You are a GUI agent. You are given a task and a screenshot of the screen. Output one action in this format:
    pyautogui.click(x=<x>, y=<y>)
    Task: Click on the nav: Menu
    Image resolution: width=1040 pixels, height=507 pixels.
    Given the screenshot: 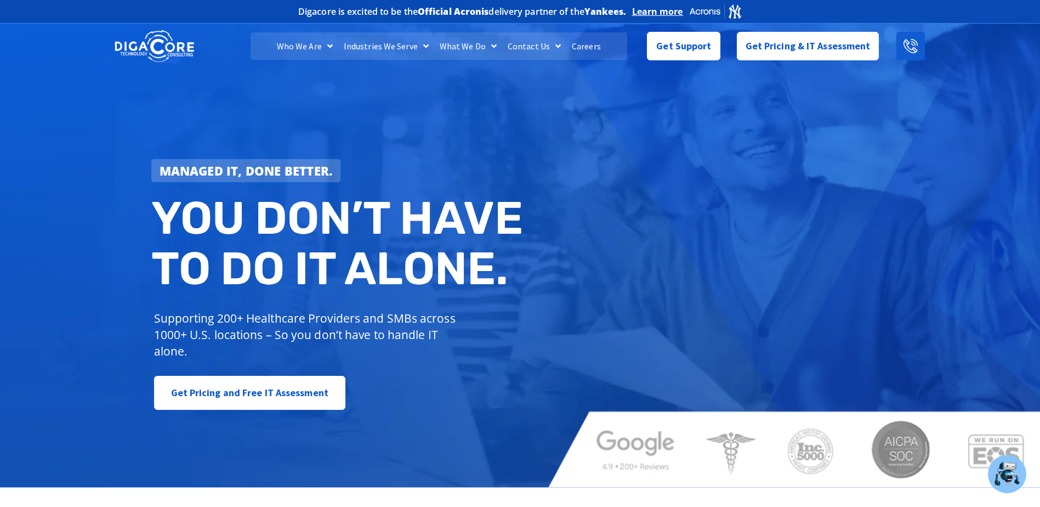 What is the action you would take?
    pyautogui.click(x=439, y=46)
    